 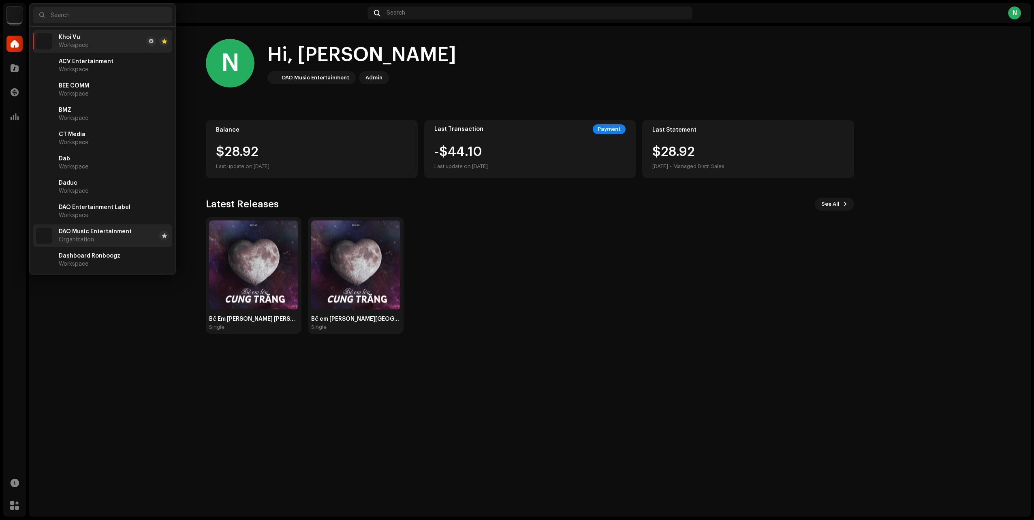 I want to click on span: ACV Entertainment, so click(x=86, y=62).